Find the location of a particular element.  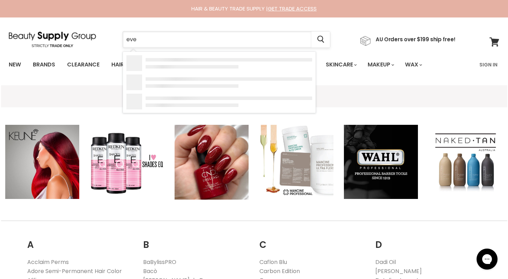

a: Sign In is located at coordinates (489, 65).